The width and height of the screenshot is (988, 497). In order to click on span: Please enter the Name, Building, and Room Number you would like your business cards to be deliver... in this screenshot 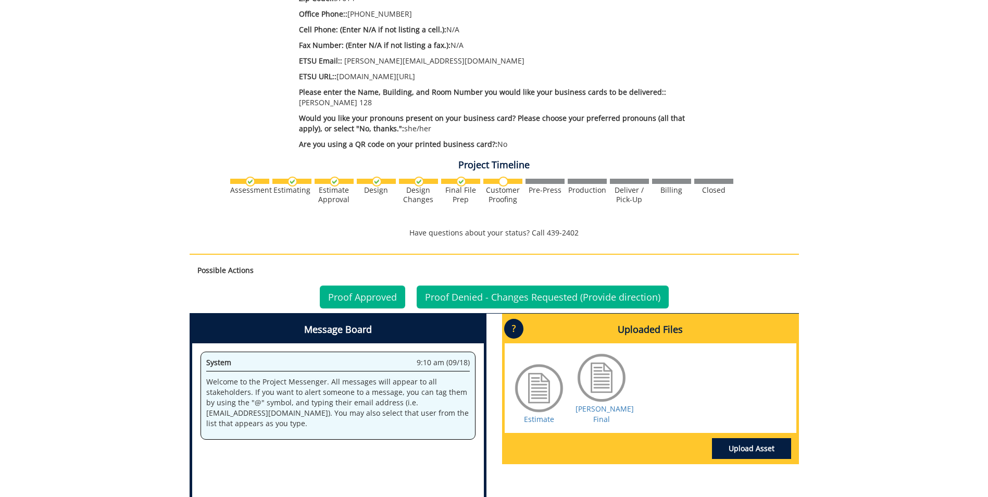, I will do `click(482, 92)`.